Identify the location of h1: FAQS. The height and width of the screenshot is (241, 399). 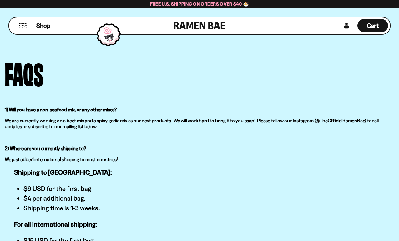
(200, 72).